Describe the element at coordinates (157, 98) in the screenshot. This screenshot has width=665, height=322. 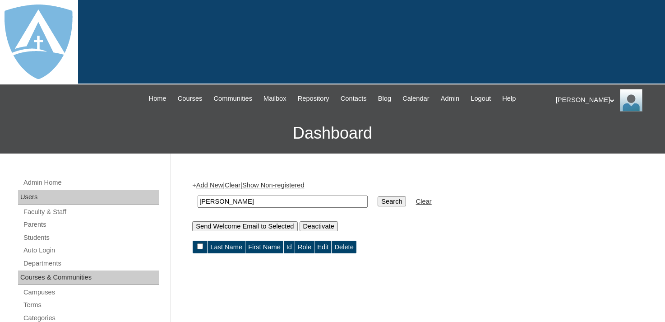
I see `a: Home` at that location.